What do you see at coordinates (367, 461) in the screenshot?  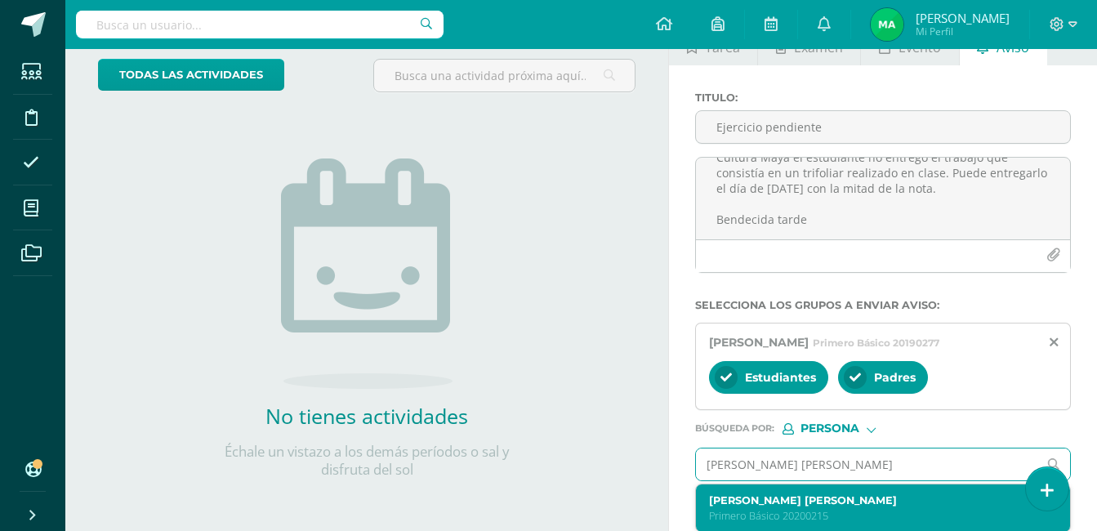 I see `p: Échale un vistazo a los demás períodos o sal y disfruta del sol` at bounding box center [367, 461].